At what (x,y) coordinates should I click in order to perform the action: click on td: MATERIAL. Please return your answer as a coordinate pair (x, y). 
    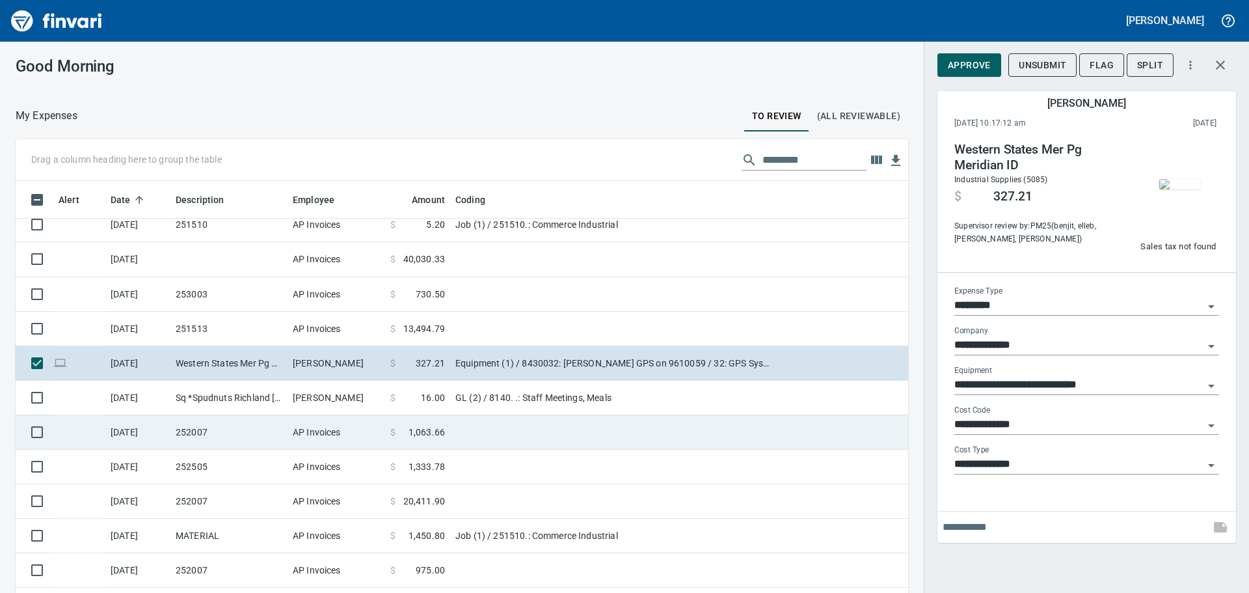
    Looking at the image, I should click on (229, 535).